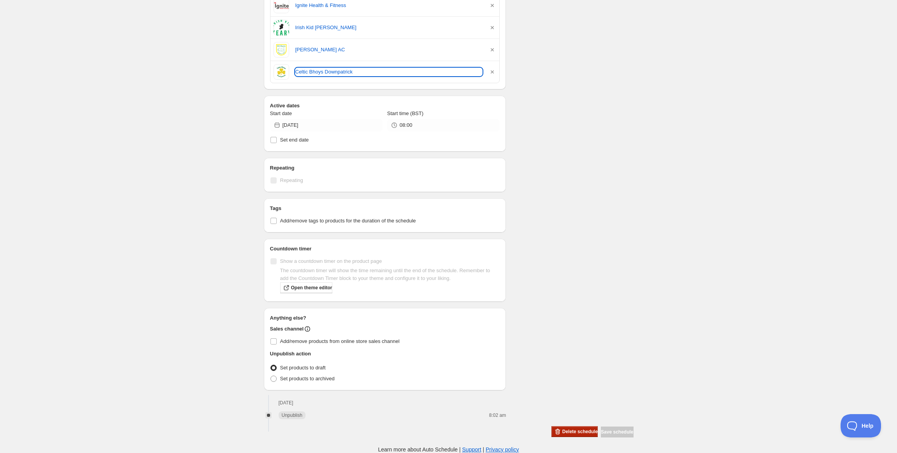  What do you see at coordinates (348, 221) in the screenshot?
I see `span: Add/remove tags to products for the duration of the schedule` at bounding box center [348, 221].